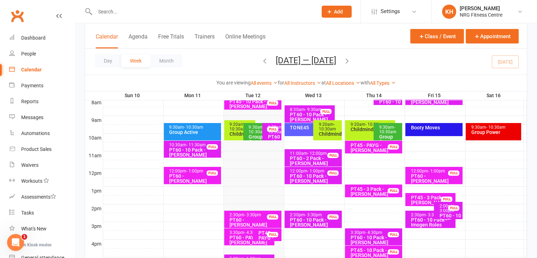 The image size is (537, 258). I want to click on th: 1pm, so click(94, 190).